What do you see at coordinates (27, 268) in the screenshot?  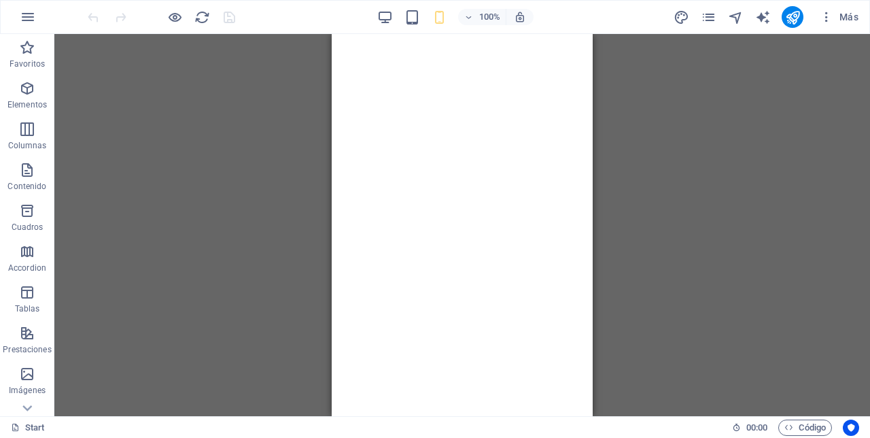 I see `p: Accordion` at bounding box center [27, 268].